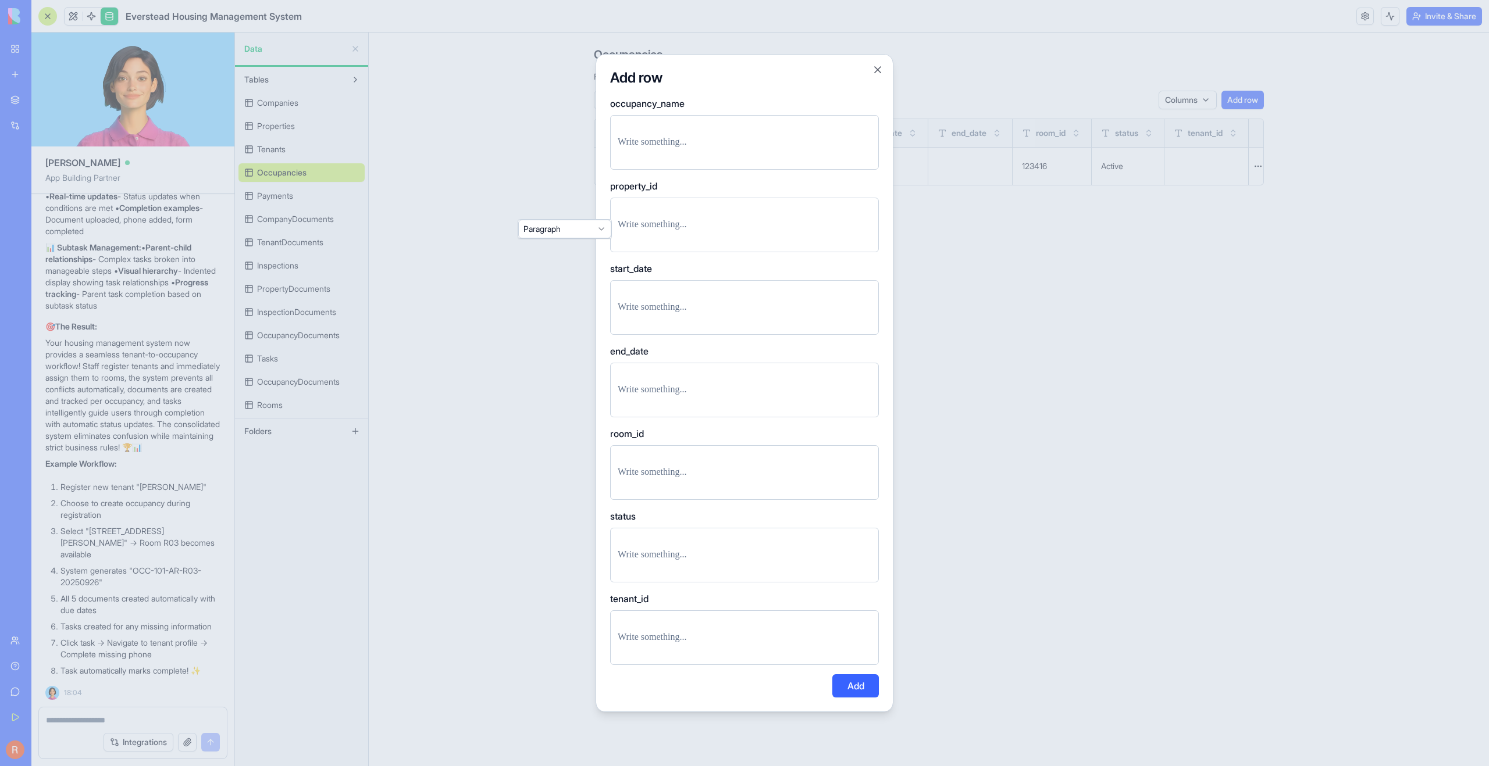  I want to click on button: Add, so click(855, 686).